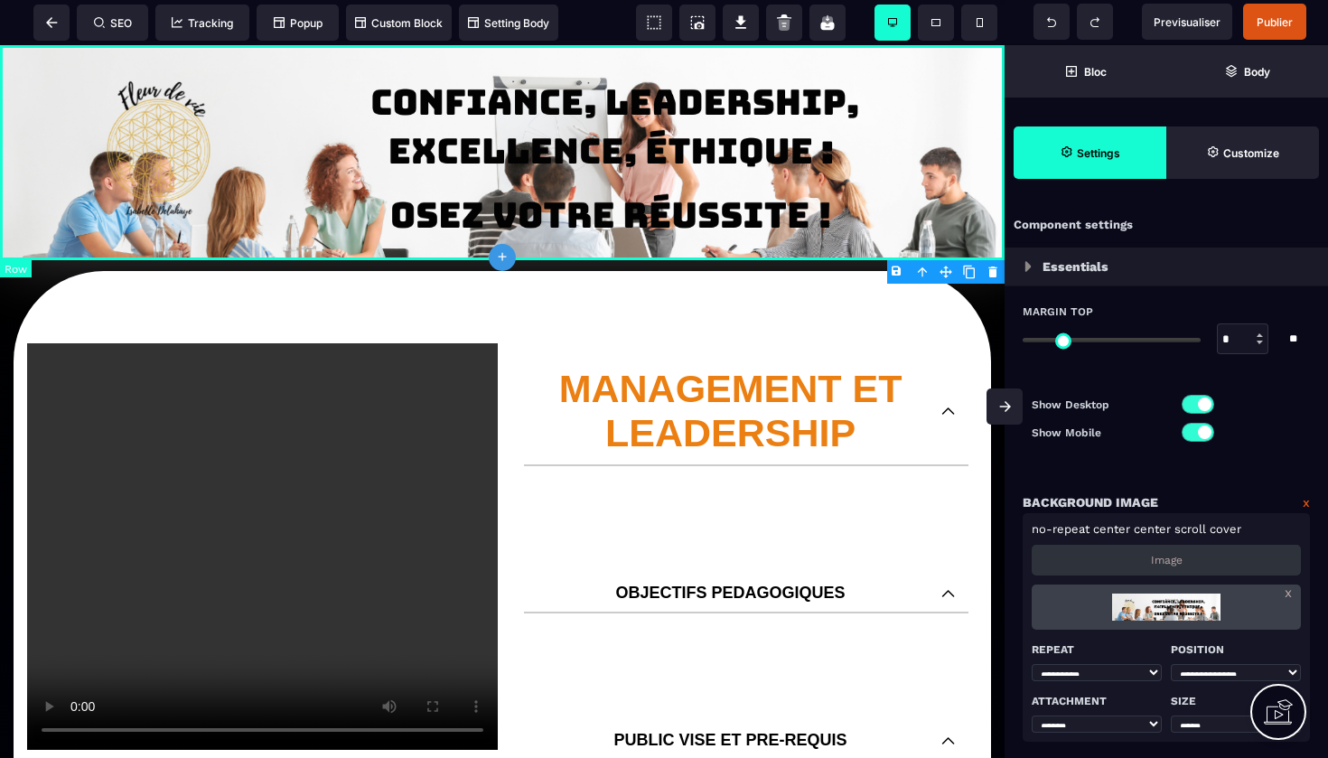 This screenshot has height=758, width=1328. I want to click on strong: Customize, so click(1251, 153).